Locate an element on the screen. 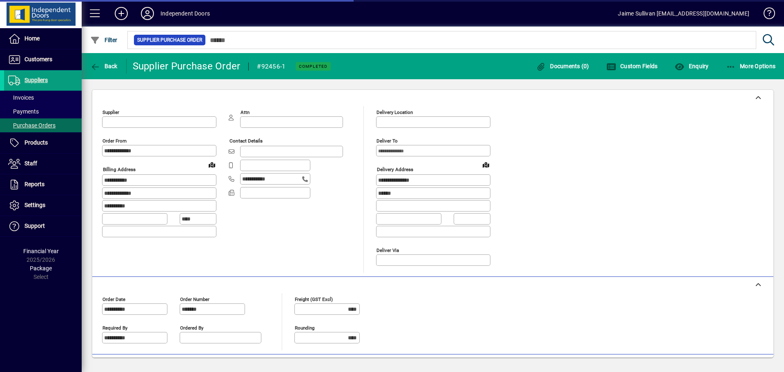 Image resolution: width=784 pixels, height=372 pixels. span: Documents (0) is located at coordinates (563, 66).